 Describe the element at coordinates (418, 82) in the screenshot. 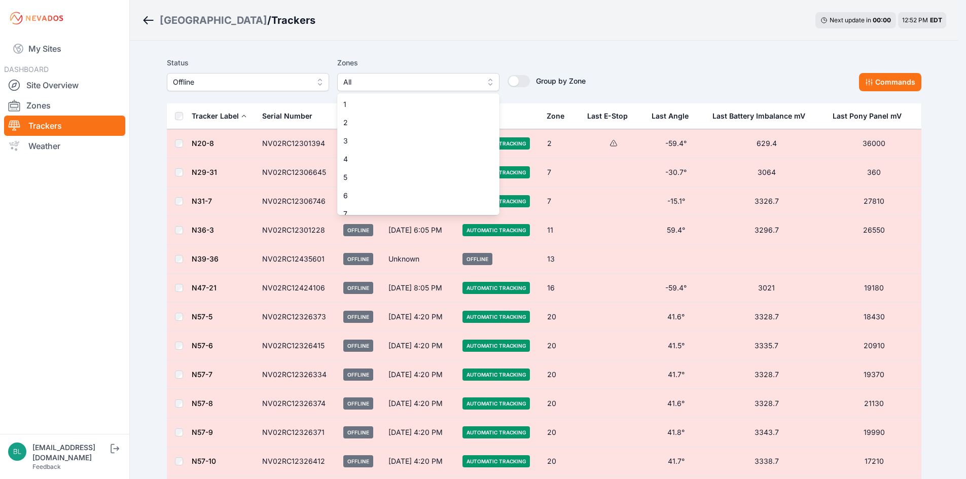

I see `button: All` at that location.